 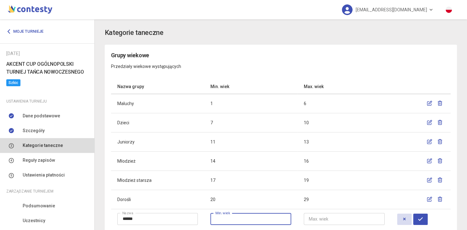 I want to click on h6: AKCENT CUP OGÓLNOPOLSKI TURNIEJ TAŃCA NOWOCZESNEGO, so click(x=47, y=68).